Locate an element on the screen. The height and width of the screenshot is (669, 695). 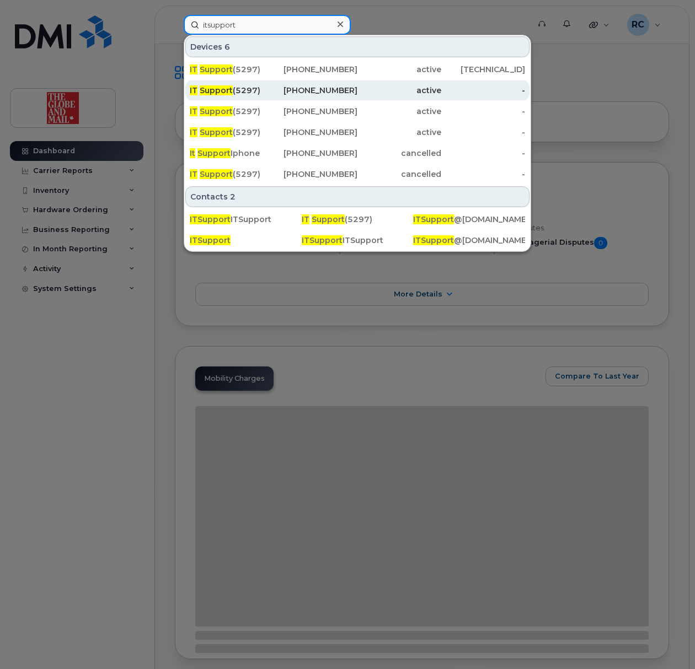
div: Iphone is located at coordinates (232, 153).